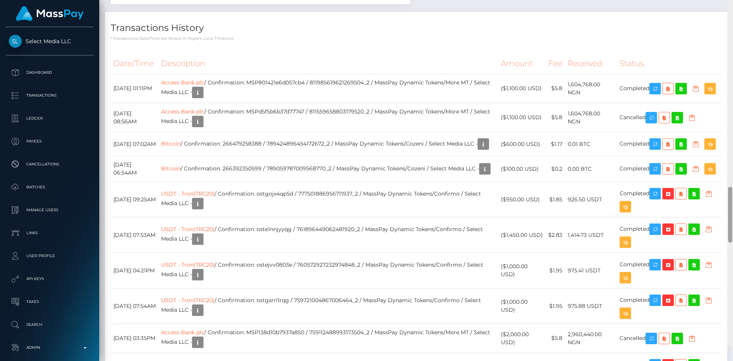 Image resolution: width=733 pixels, height=361 pixels. I want to click on td: ($2,000.00 USD), so click(522, 338).